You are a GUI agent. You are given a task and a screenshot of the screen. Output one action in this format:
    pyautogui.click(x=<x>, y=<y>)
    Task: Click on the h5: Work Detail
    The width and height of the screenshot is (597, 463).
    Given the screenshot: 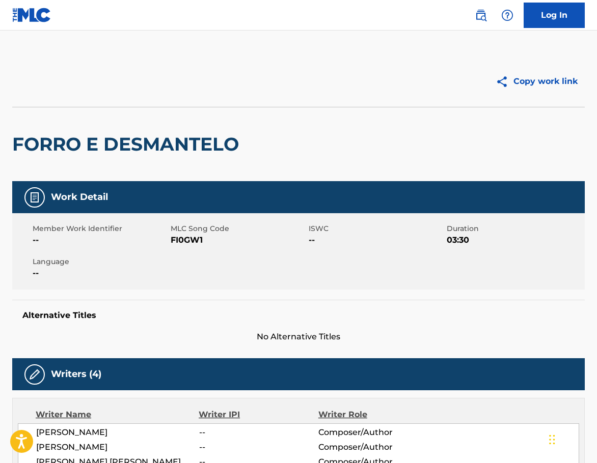 What is the action you would take?
    pyautogui.click(x=79, y=197)
    